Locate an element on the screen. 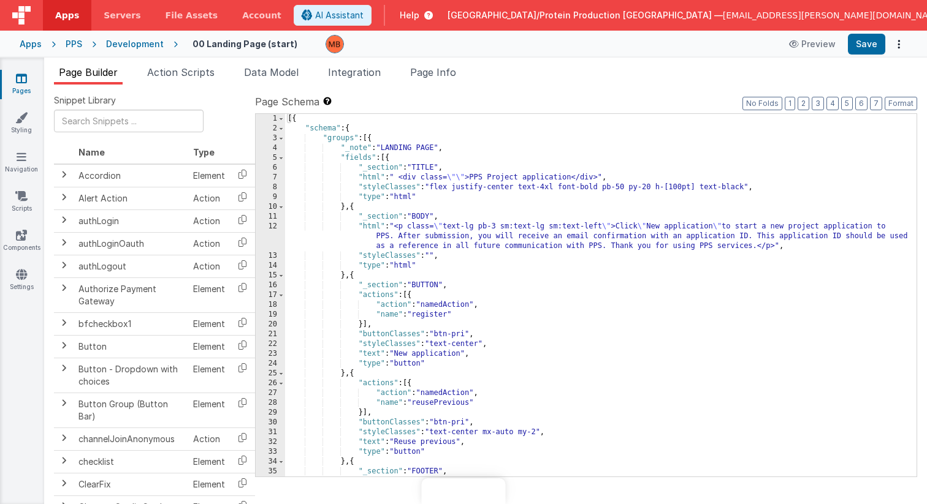 The image size is (927, 504). div: 11 is located at coordinates (270, 217).